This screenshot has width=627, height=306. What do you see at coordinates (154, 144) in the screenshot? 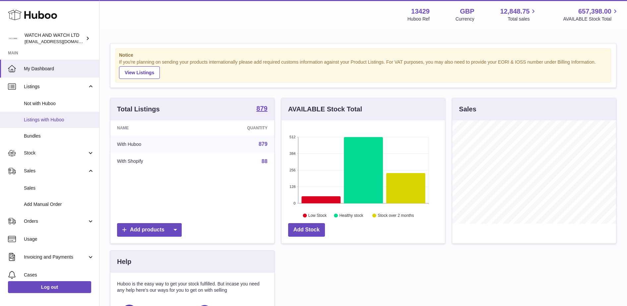
I see `td: With Huboo` at bounding box center [154, 144].